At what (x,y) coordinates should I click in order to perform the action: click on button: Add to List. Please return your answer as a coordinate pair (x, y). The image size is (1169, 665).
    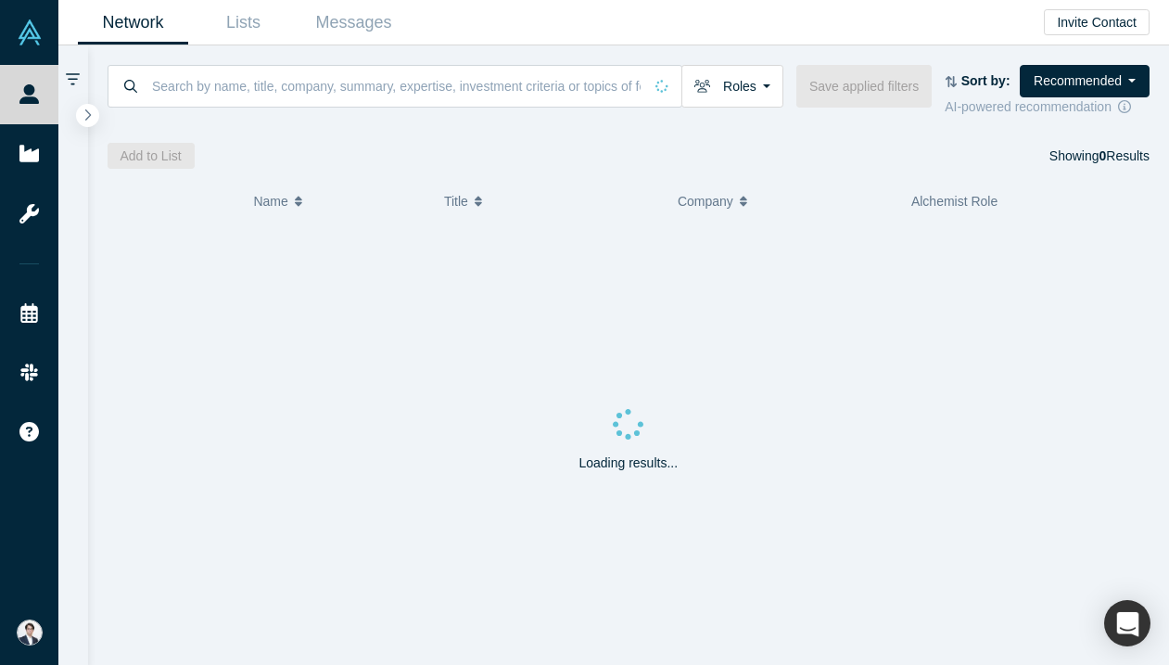
    Looking at the image, I should click on (151, 156).